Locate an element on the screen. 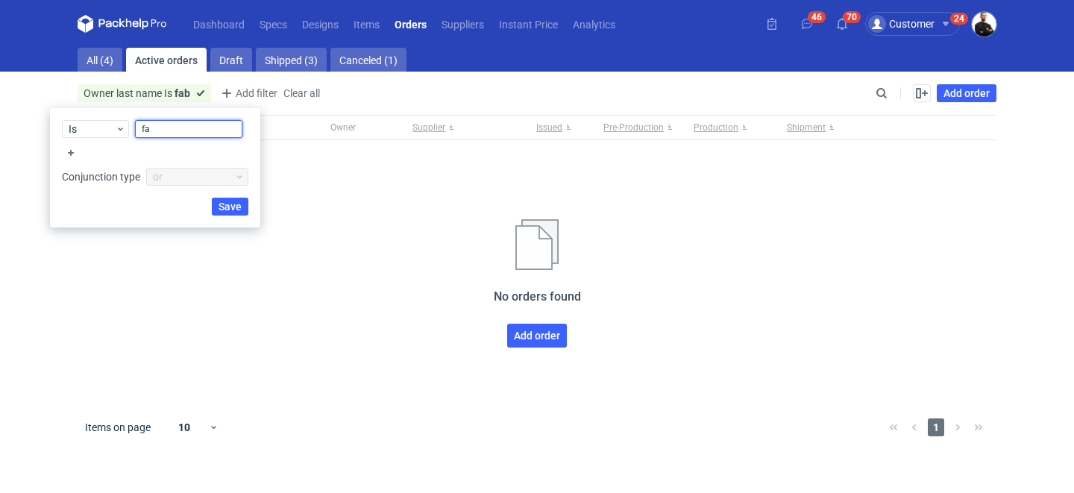  img: Adam Fabirkiewicz is located at coordinates (984, 24).